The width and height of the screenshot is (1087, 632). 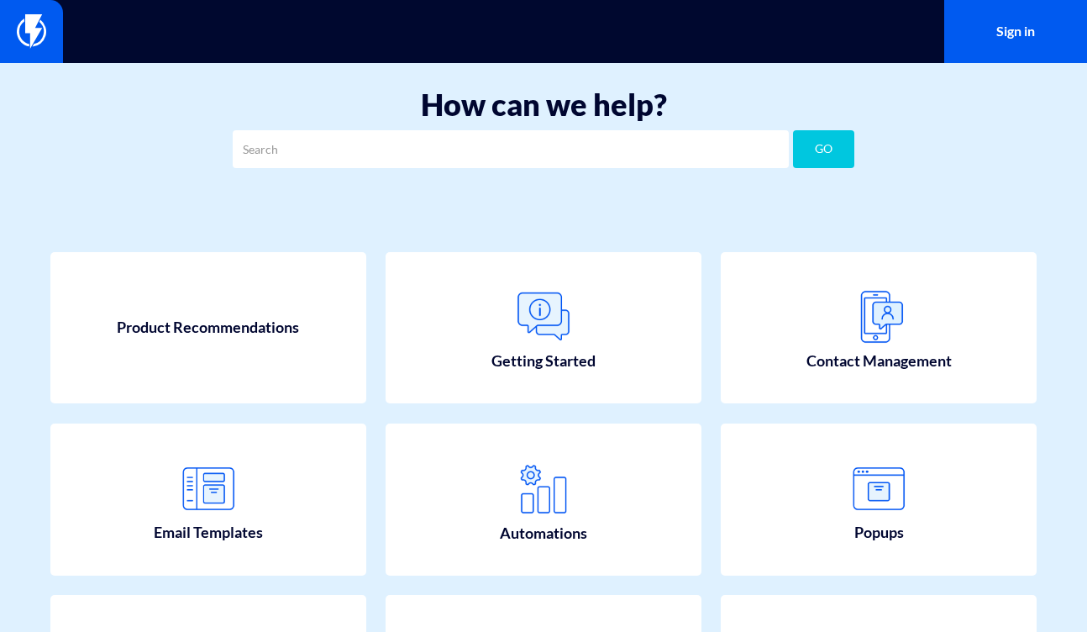 What do you see at coordinates (543, 533) in the screenshot?
I see `span: Automations` at bounding box center [543, 533].